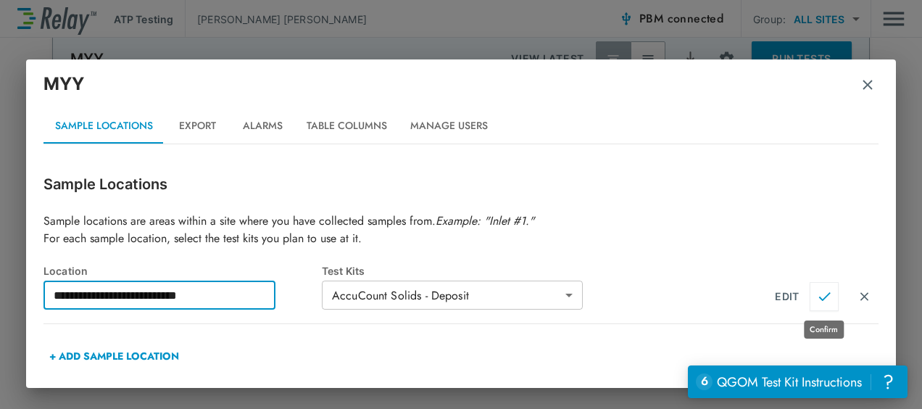  Describe the element at coordinates (461, 270) in the screenshot. I see `div: Test Kits` at that location.